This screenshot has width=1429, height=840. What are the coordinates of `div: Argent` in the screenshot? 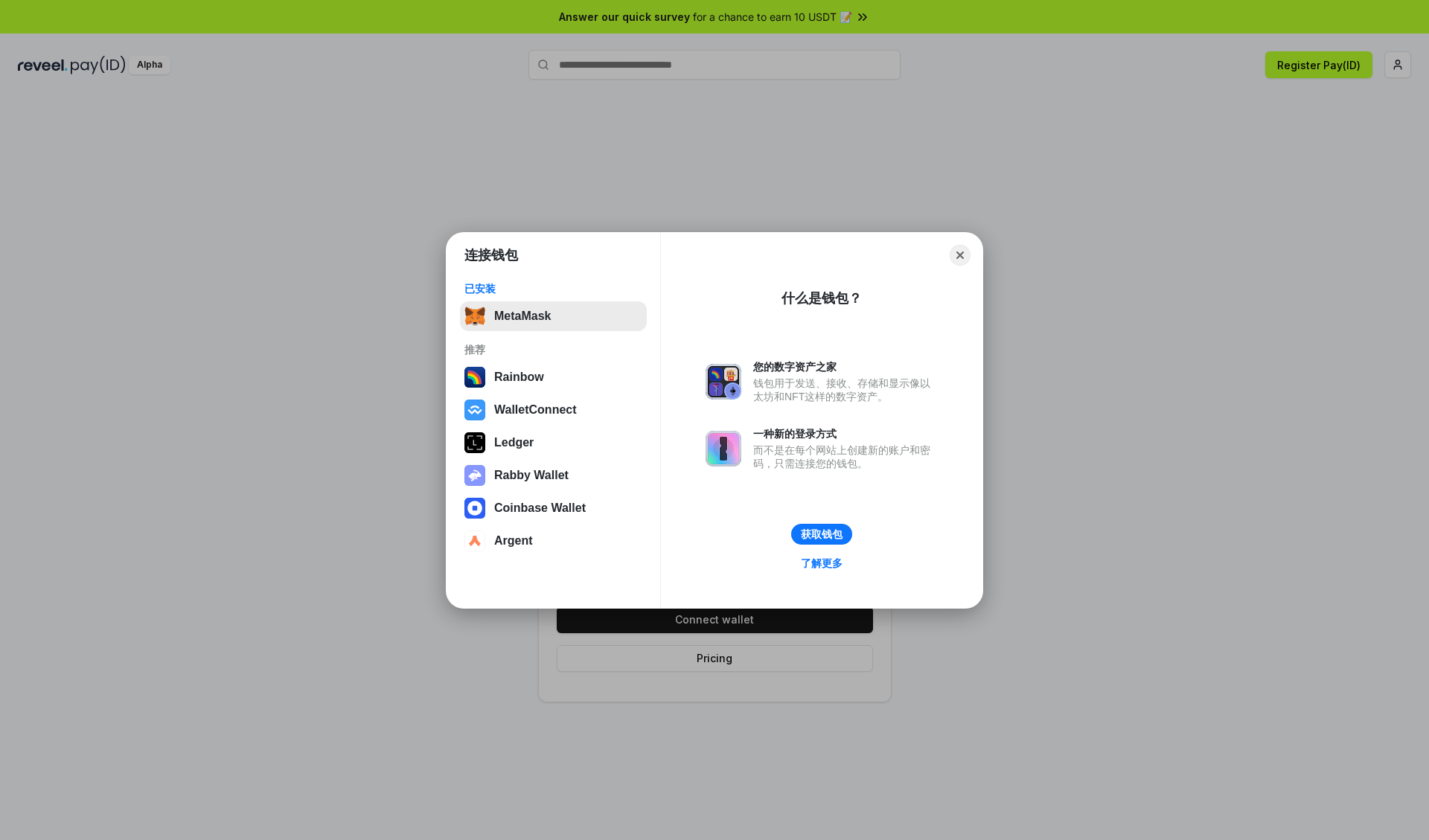 It's located at (513, 541).